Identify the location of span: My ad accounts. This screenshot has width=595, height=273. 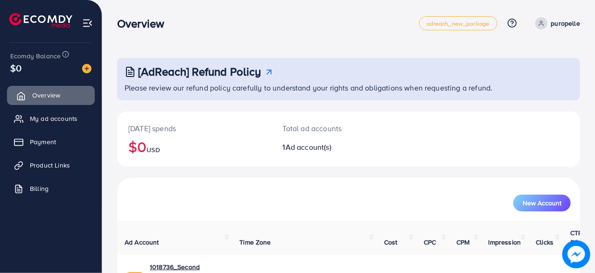
(54, 119).